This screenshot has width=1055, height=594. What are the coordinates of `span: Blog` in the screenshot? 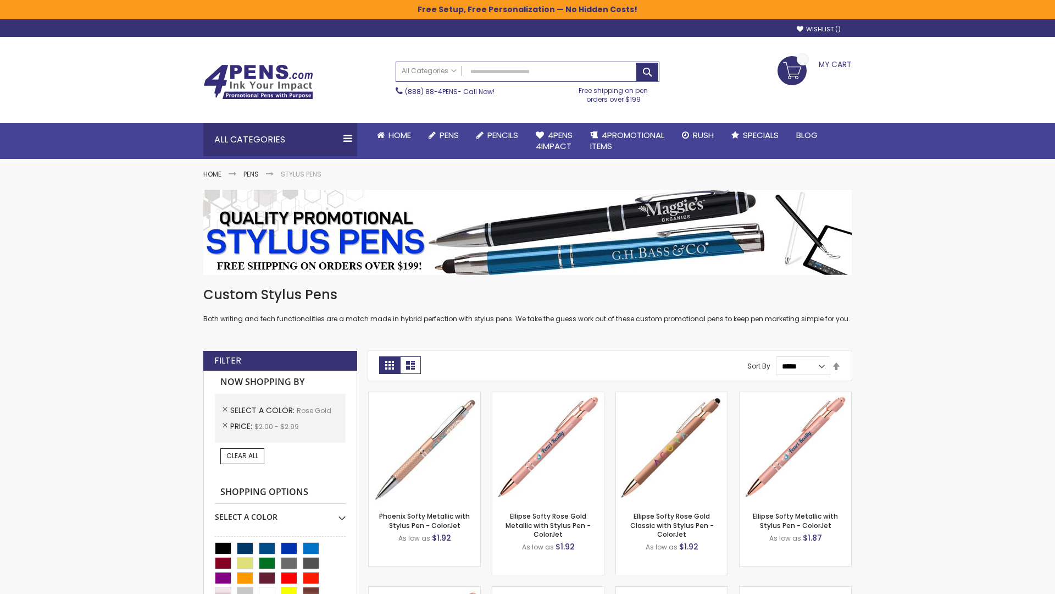 It's located at (807, 135).